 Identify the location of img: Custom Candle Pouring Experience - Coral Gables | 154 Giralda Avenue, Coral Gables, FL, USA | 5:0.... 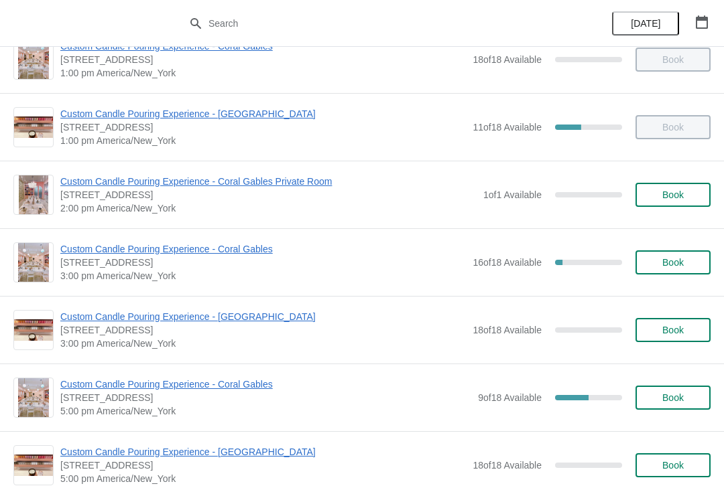
(34, 398).